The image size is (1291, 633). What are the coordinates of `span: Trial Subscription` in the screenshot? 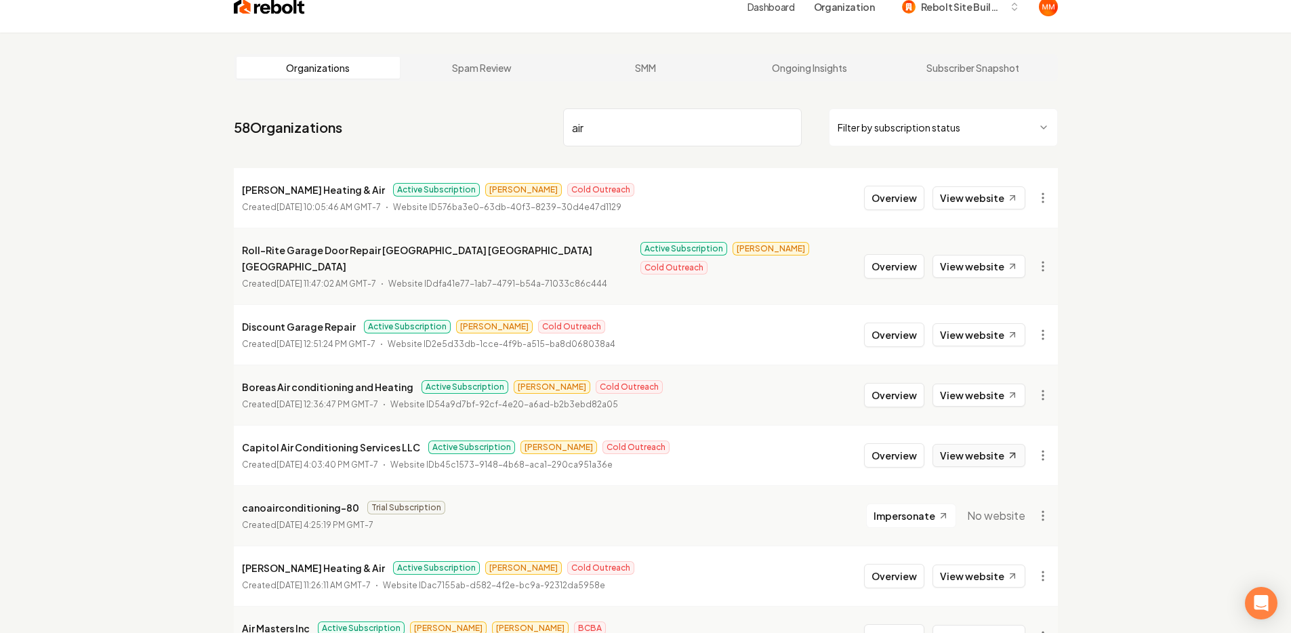 It's located at (406, 508).